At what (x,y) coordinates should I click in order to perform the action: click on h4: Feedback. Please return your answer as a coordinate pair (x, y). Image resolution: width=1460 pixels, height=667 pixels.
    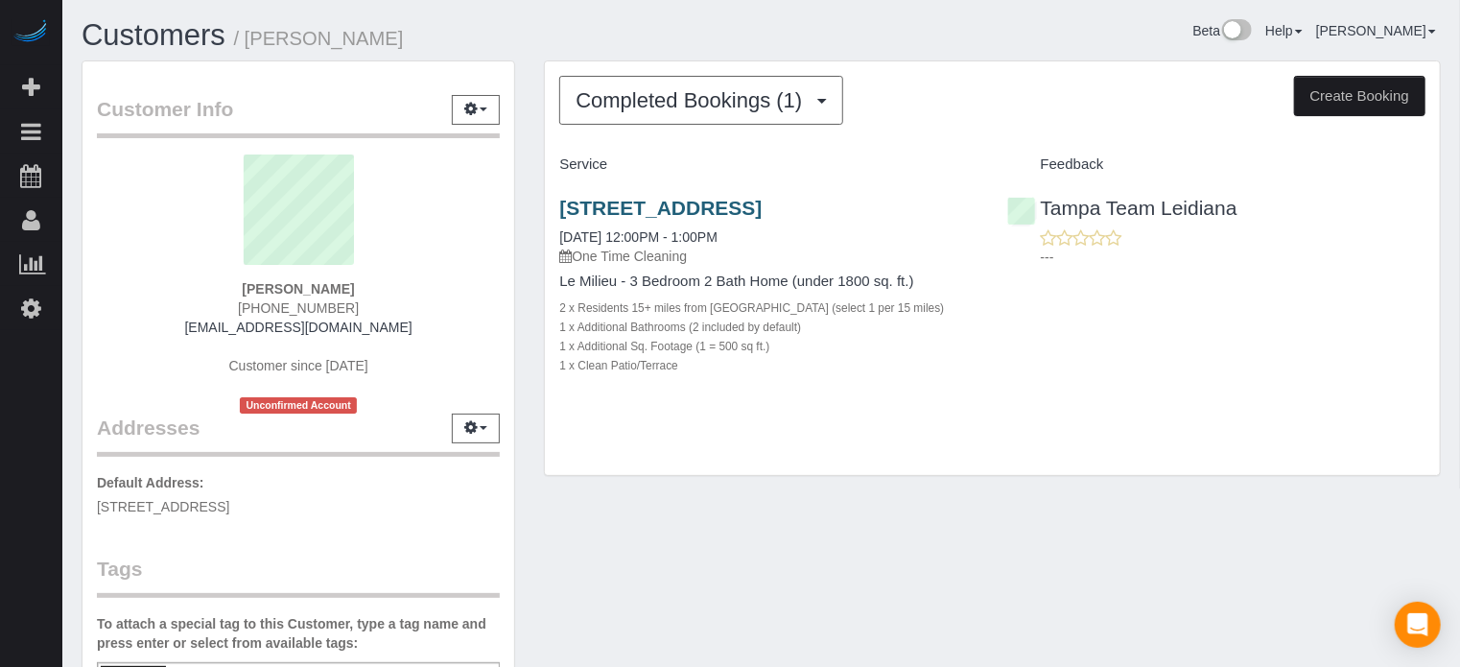
    Looking at the image, I should click on (1217, 164).